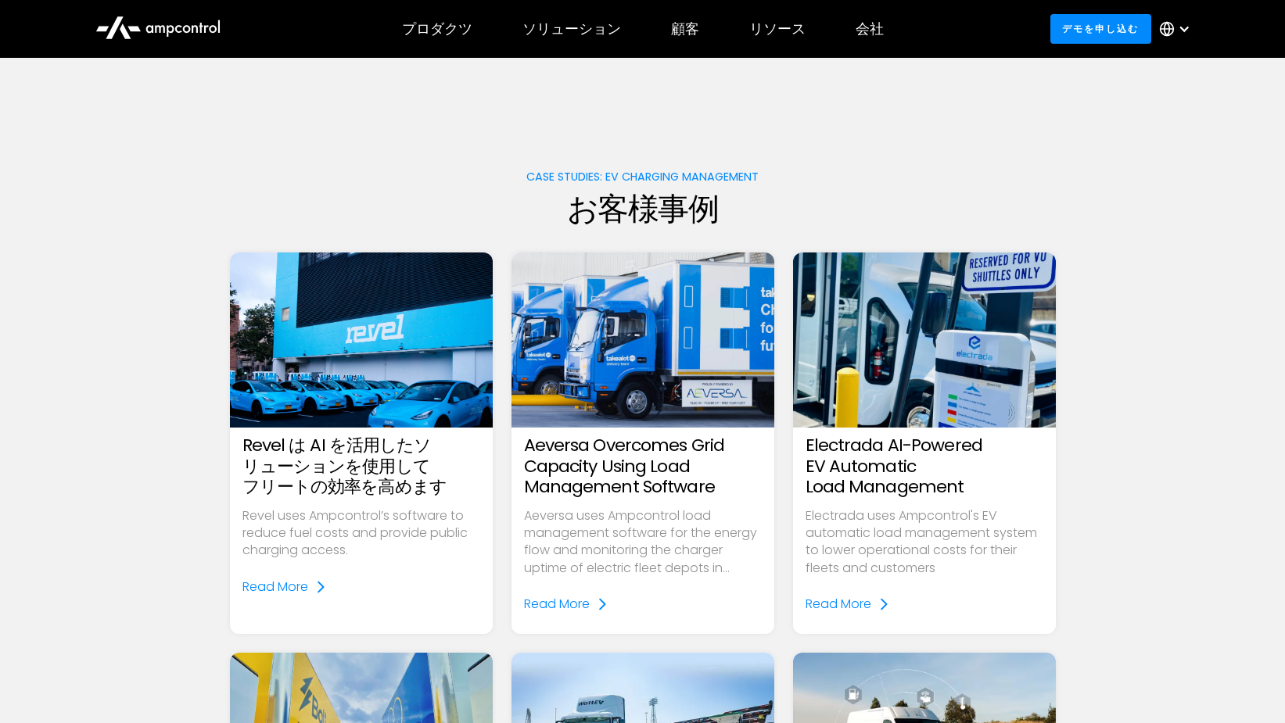  I want to click on p: Electrada uses Ampcontrol's EV automatic load management system to lower operational costs for th..., so click(924, 543).